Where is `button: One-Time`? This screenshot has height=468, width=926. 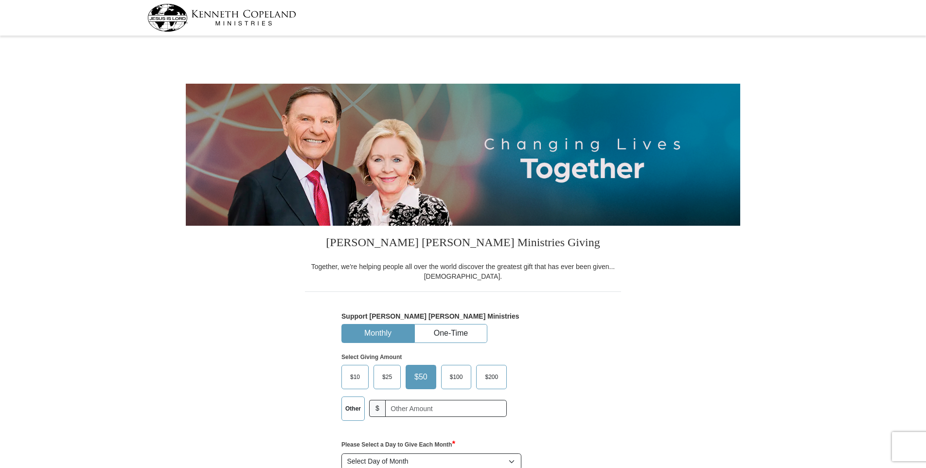 button: One-Time is located at coordinates (451, 333).